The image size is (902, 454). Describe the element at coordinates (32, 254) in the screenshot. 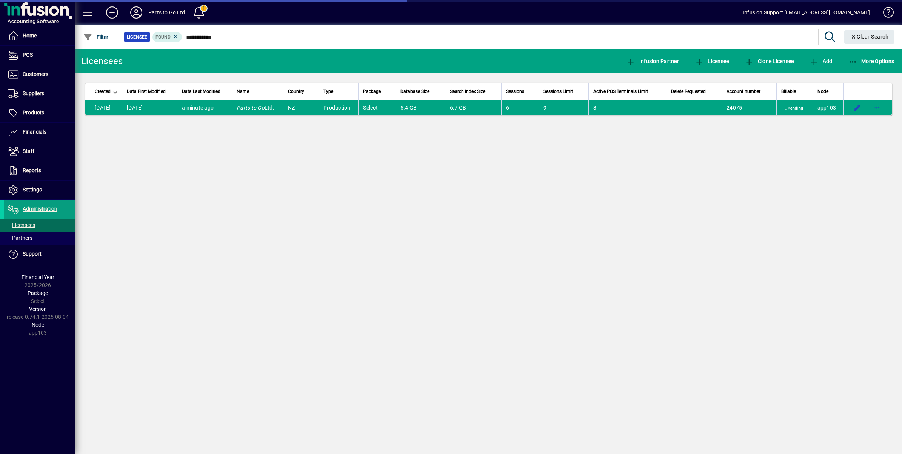

I see `span: Support` at that location.